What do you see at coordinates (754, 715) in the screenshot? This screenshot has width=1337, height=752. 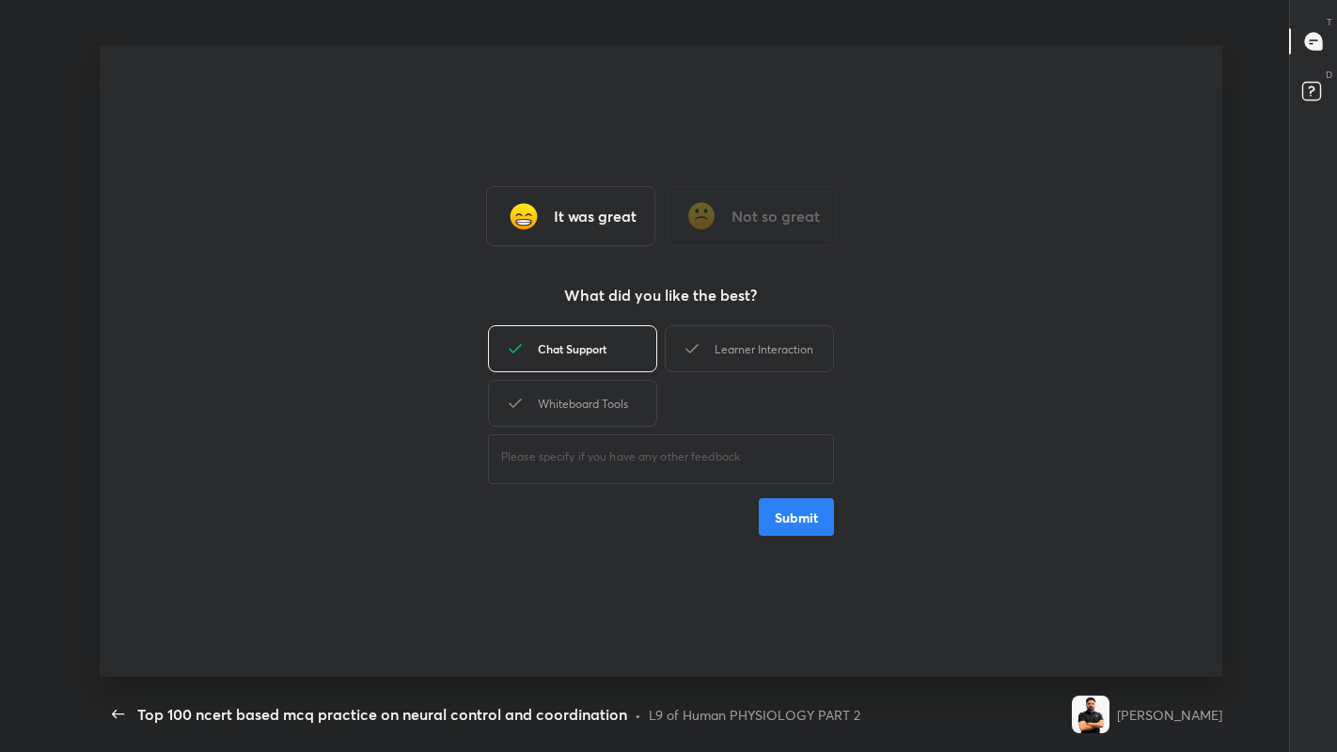 I see `div: L9 of Human PHYSIOLOGY PART 2` at bounding box center [754, 715].